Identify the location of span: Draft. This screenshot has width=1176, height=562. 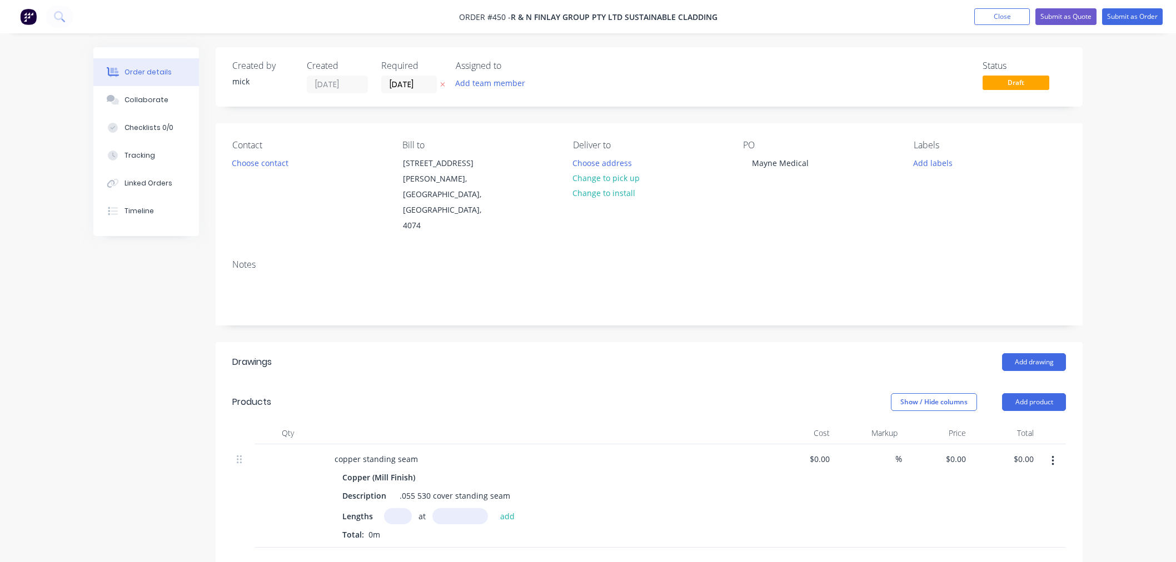
(1016, 82).